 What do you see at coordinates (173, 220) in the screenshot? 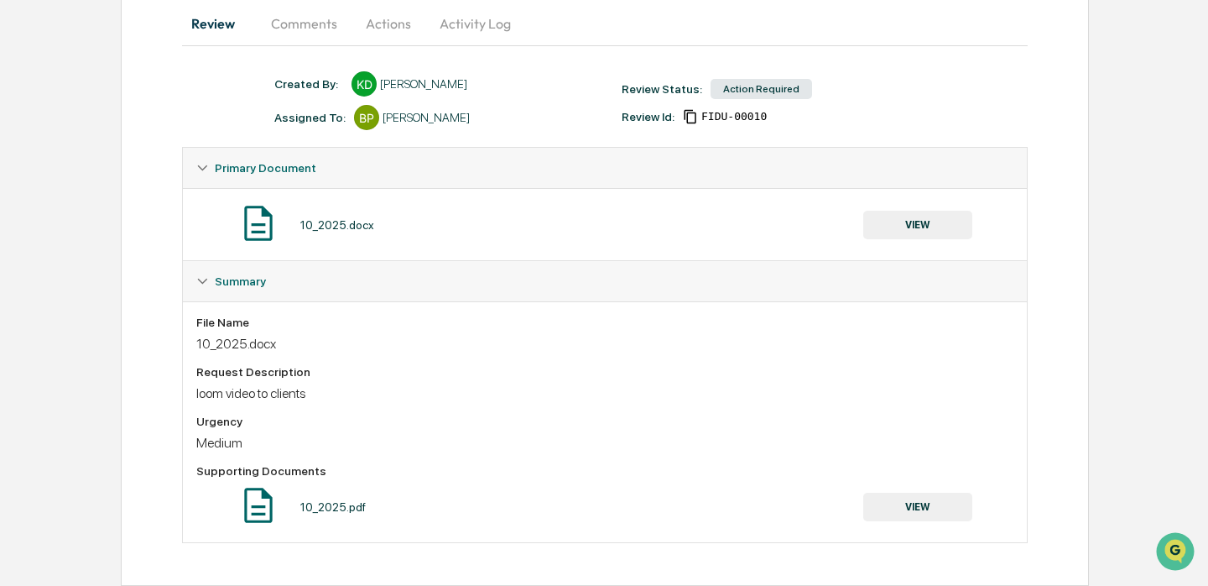
I see `span: Attestations` at bounding box center [173, 220].